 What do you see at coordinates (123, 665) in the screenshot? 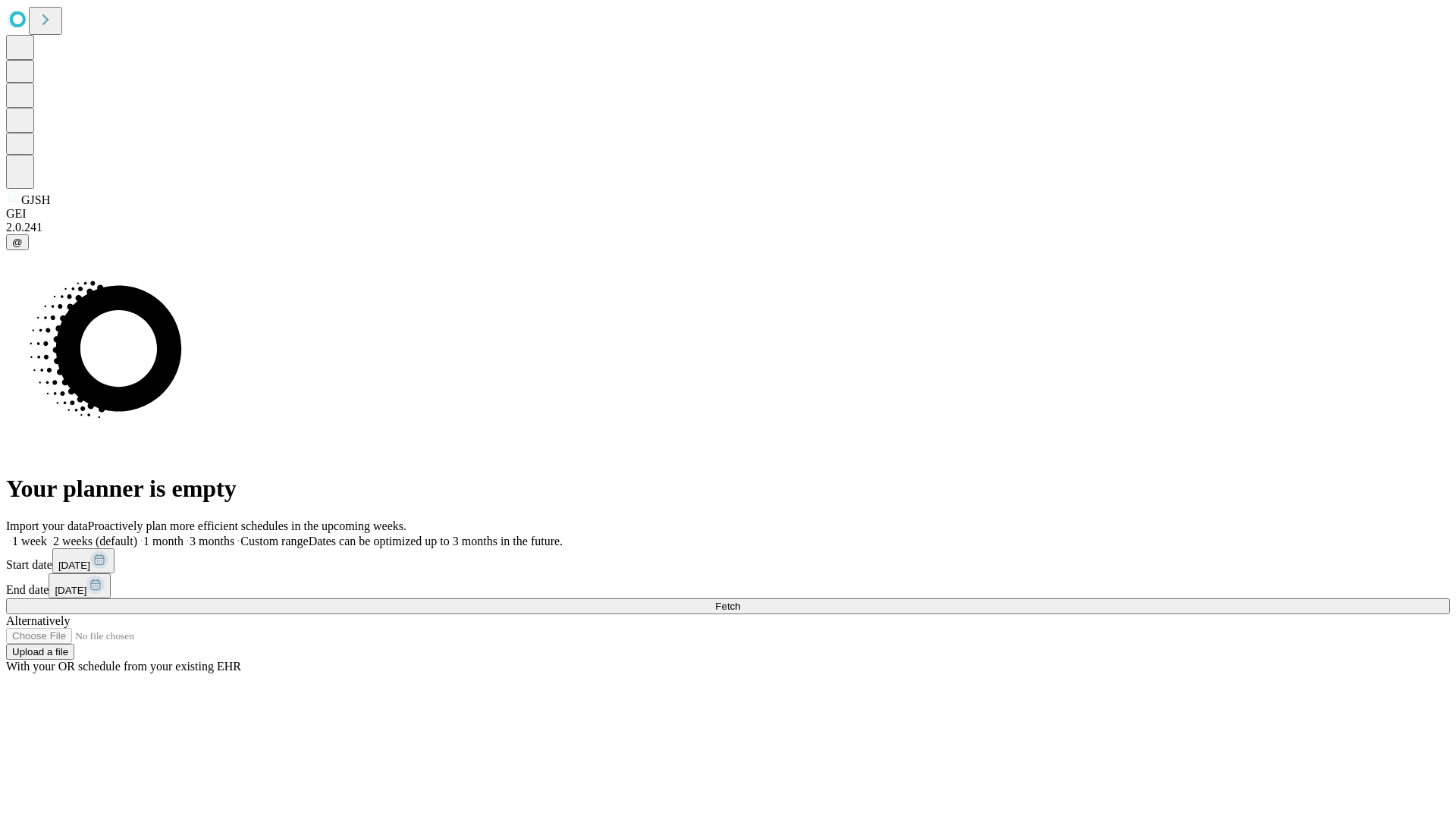
I see `span: With your OR schedule from your existing EHR` at bounding box center [123, 665].